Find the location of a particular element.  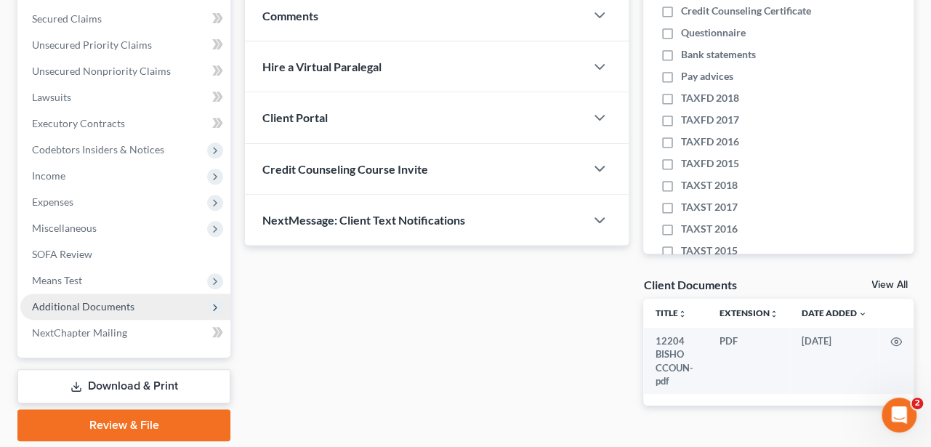

span: SOFA Review is located at coordinates (62, 254).